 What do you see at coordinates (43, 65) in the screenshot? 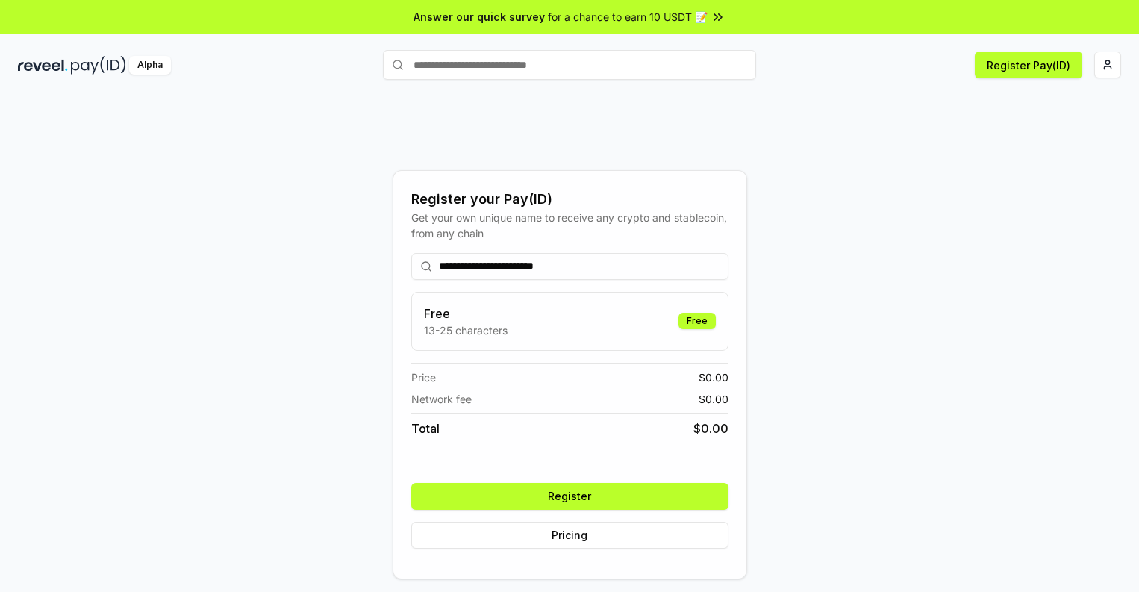
I see `img: reveel_dark` at bounding box center [43, 65].